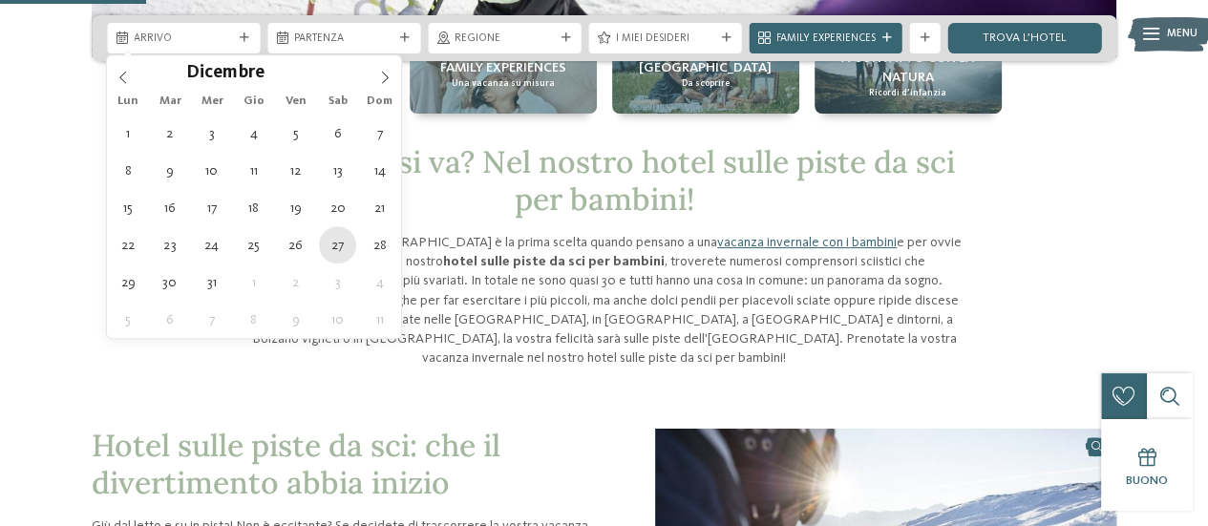  I want to click on input: Year, so click(295, 72).